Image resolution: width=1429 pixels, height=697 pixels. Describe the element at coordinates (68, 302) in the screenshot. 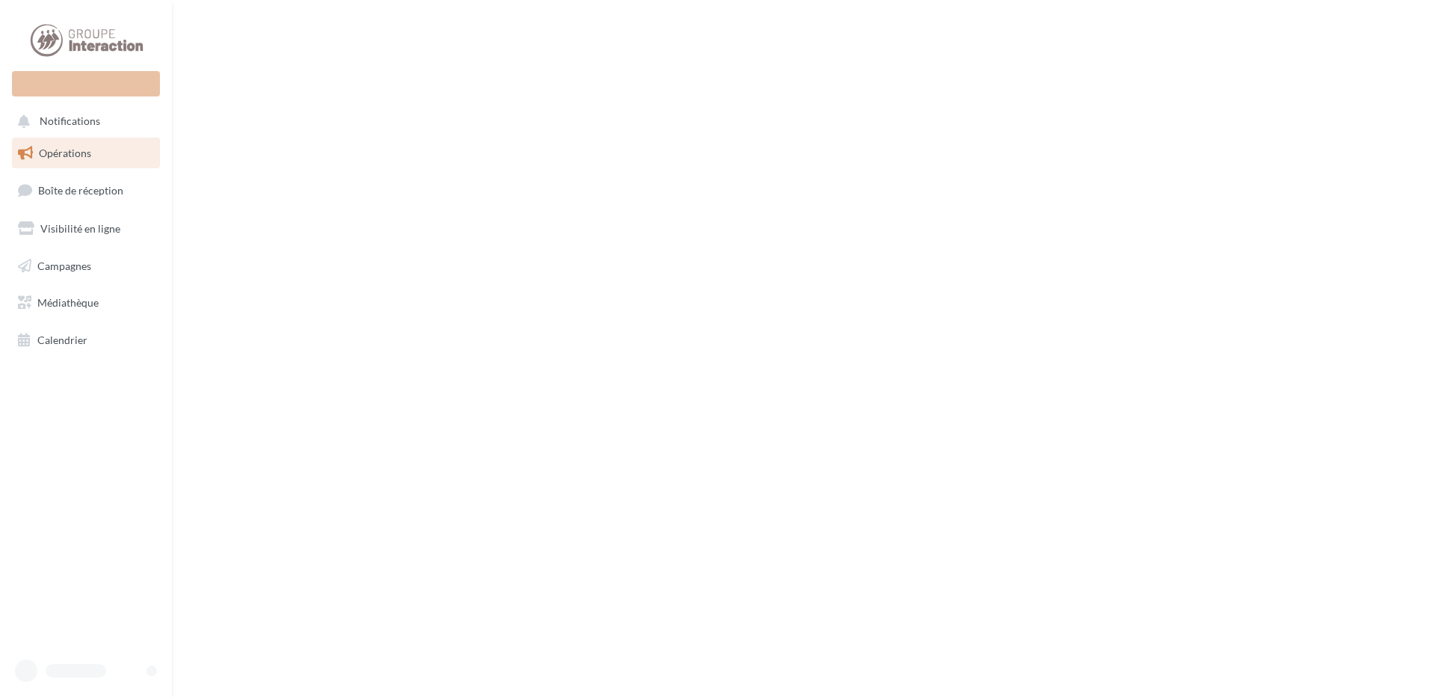

I see `span: Médiathèque` at that location.